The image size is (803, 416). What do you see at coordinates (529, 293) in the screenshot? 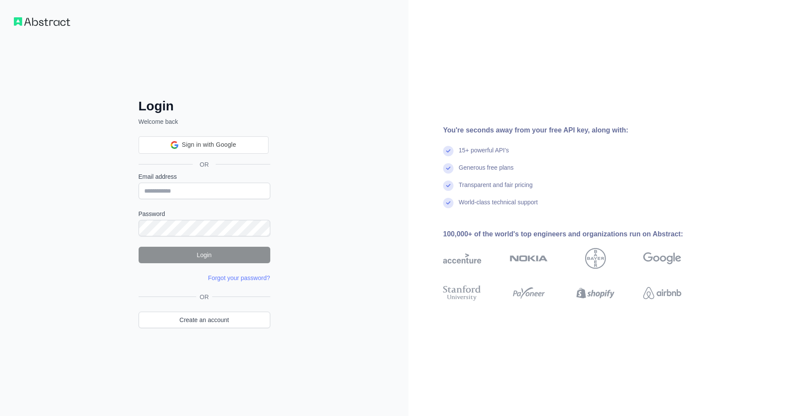
I see `img: payoneer` at bounding box center [529, 293].